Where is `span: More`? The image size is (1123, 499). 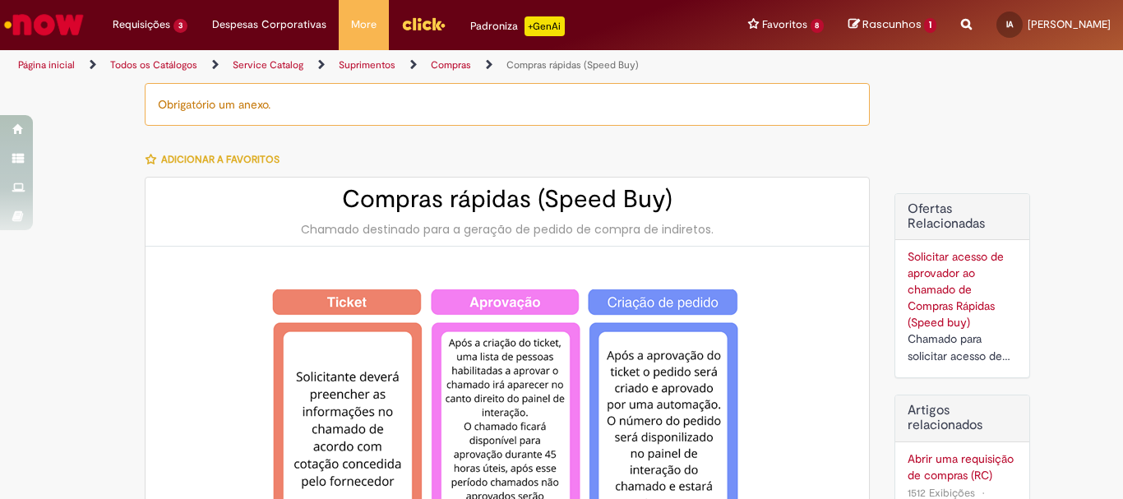 span: More is located at coordinates (363, 25).